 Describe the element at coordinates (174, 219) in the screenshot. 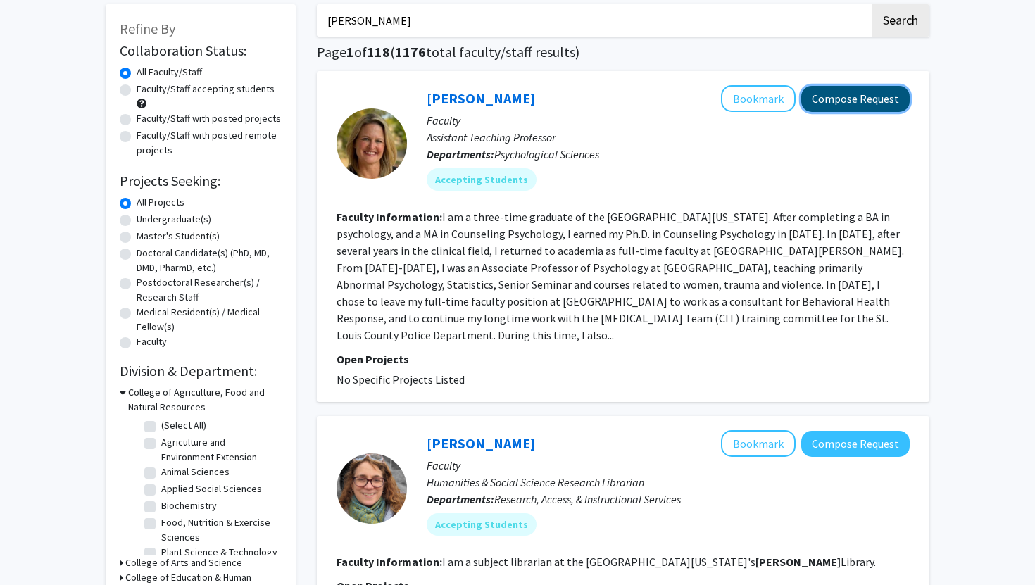

I see `label: Undergraduate(s)` at that location.